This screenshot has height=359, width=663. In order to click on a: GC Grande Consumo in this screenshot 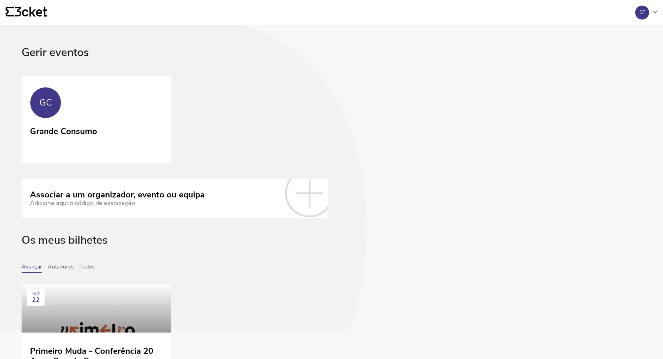, I will do `click(96, 119)`.